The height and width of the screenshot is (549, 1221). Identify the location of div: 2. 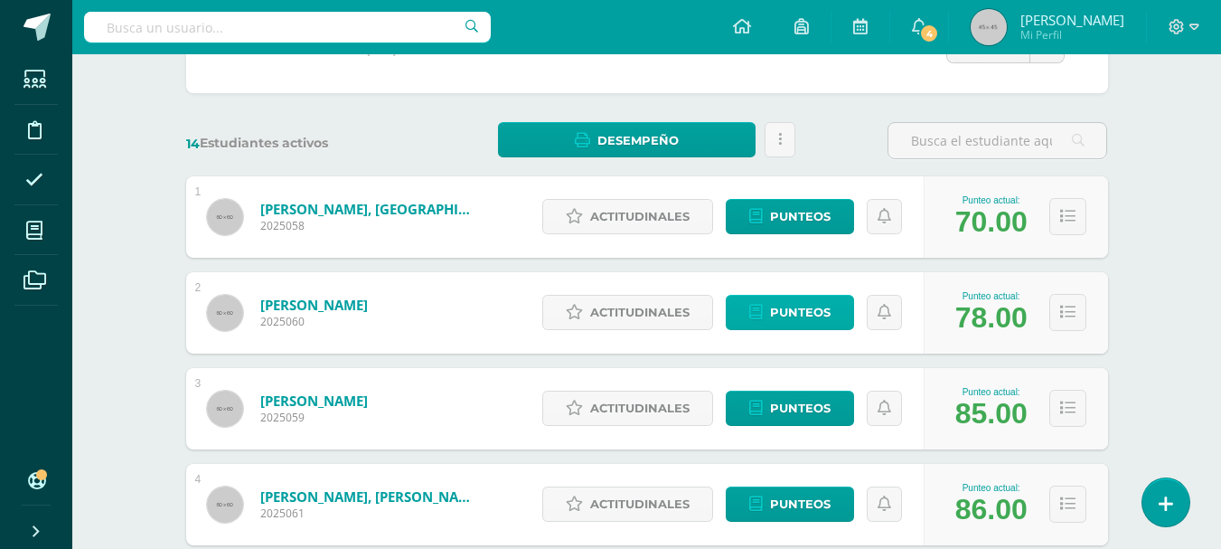
(198, 287).